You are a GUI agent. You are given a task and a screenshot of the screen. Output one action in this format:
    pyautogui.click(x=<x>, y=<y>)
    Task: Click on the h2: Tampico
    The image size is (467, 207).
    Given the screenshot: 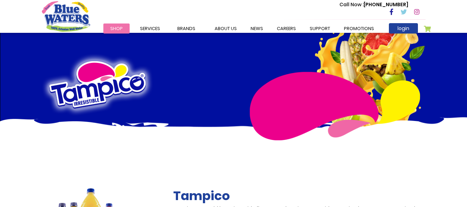 What is the action you would take?
    pyautogui.click(x=299, y=196)
    